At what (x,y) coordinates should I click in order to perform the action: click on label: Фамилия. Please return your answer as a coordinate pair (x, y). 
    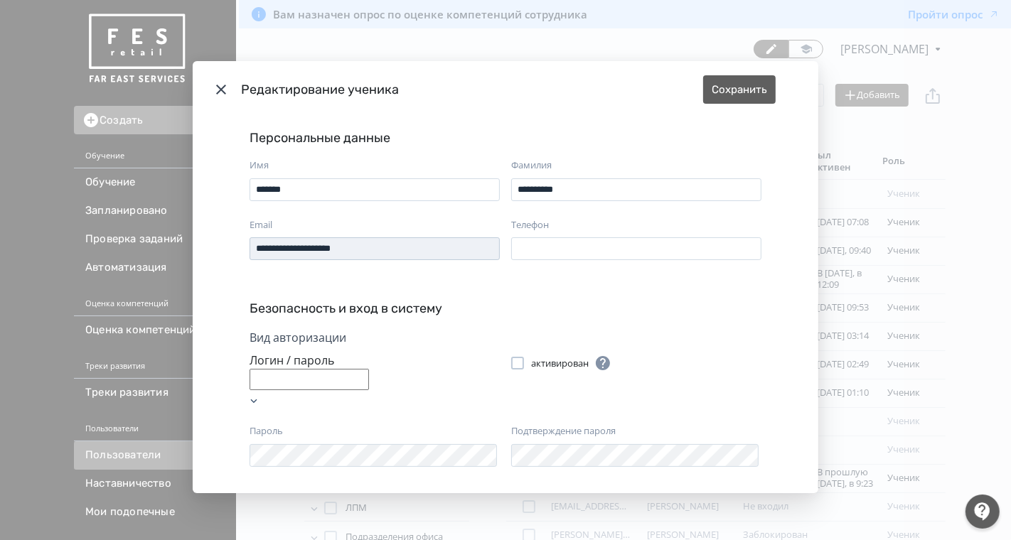
    Looking at the image, I should click on (531, 166).